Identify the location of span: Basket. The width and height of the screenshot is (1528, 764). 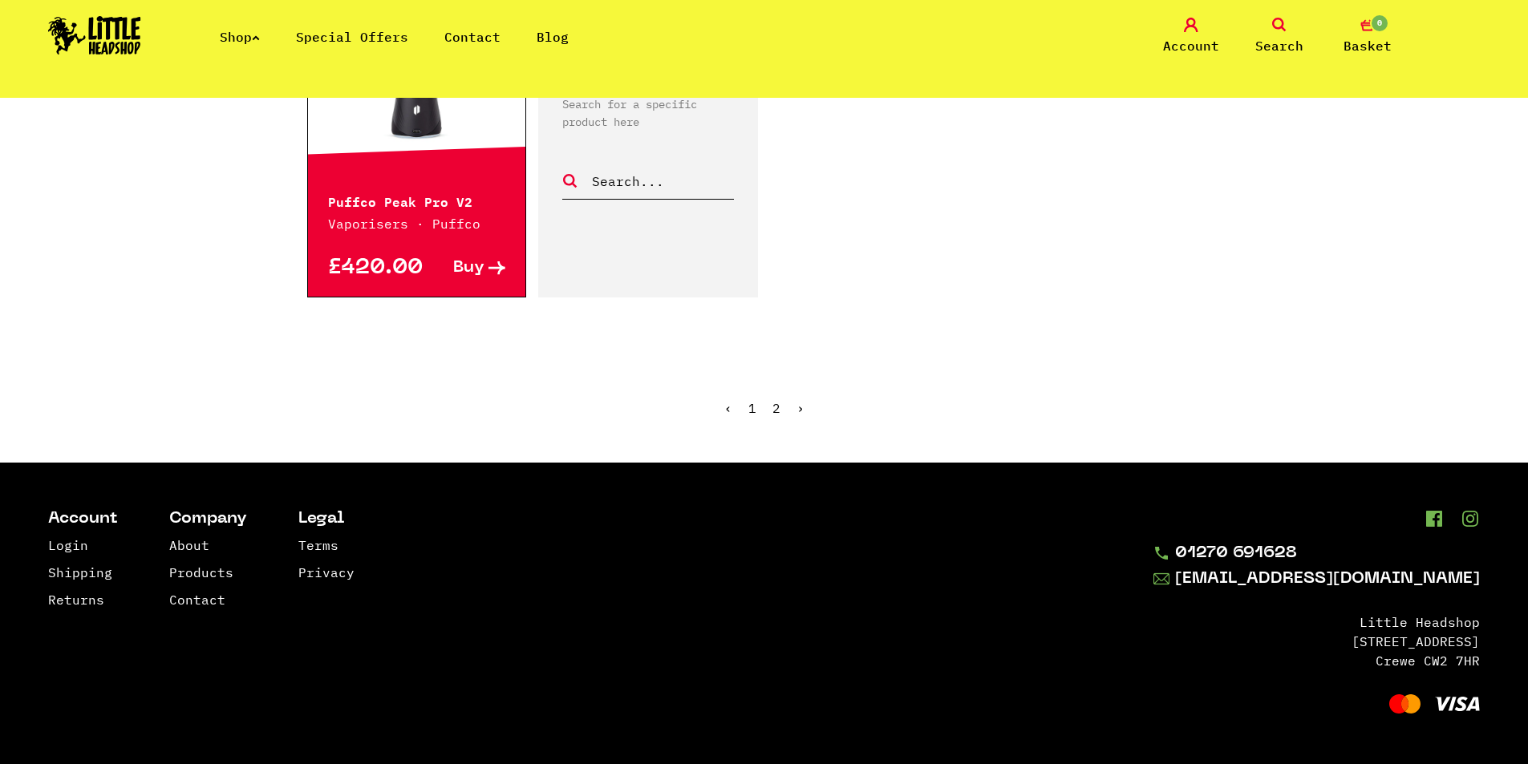
(1367, 46).